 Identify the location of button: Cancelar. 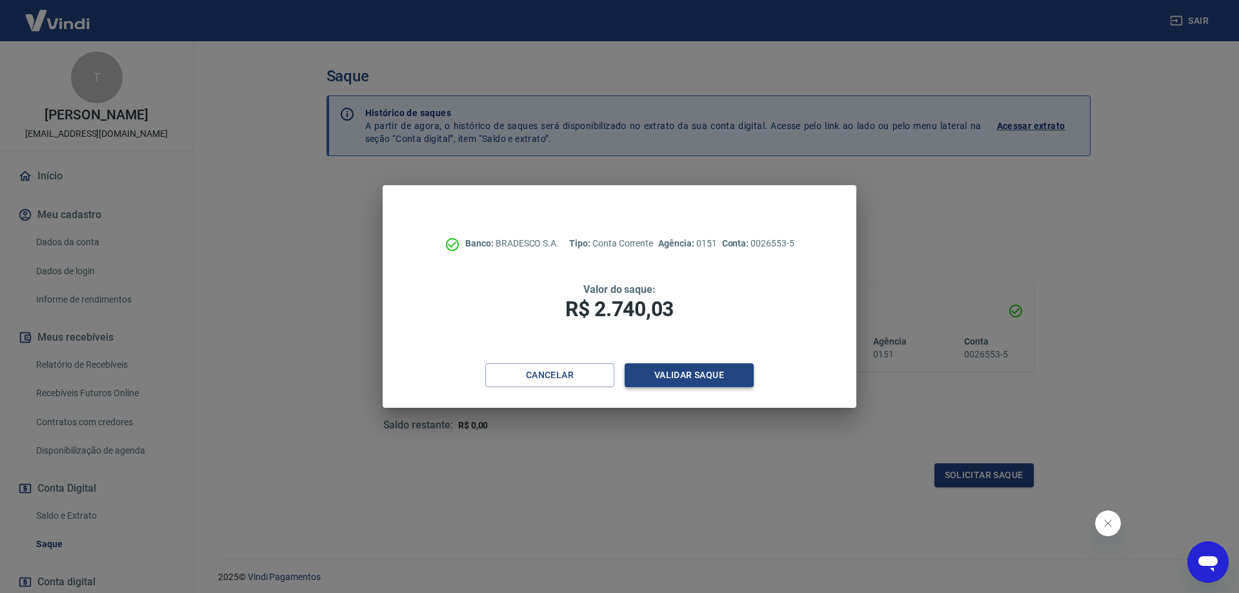
(550, 375).